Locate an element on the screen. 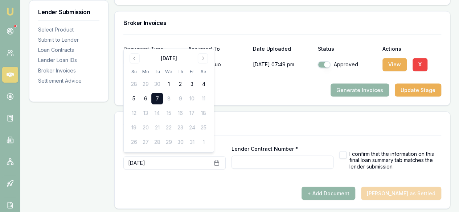 The height and width of the screenshot is (212, 459). button: Go to next month is located at coordinates (203, 58).